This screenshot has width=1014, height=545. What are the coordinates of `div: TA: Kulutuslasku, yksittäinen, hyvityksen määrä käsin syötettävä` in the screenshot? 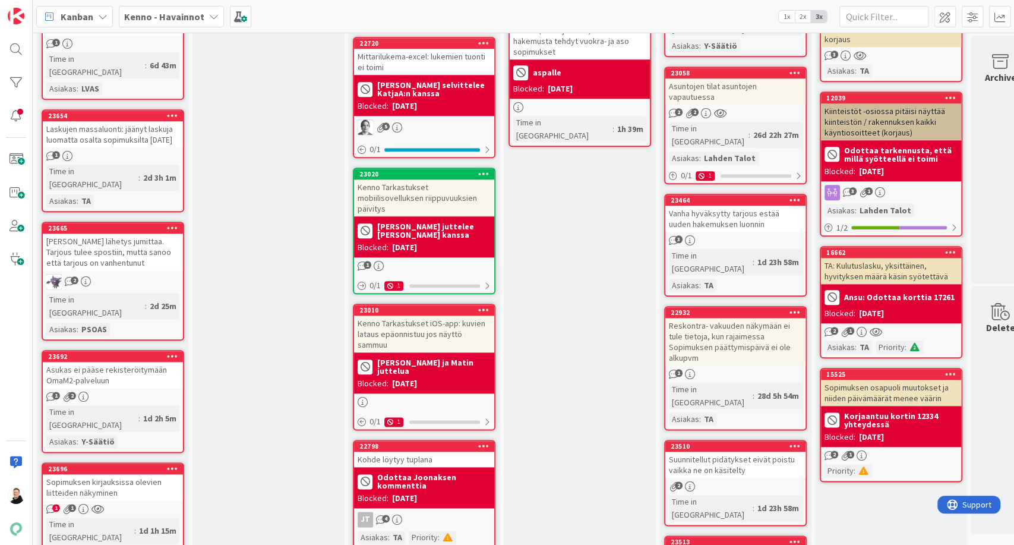 It's located at (891, 271).